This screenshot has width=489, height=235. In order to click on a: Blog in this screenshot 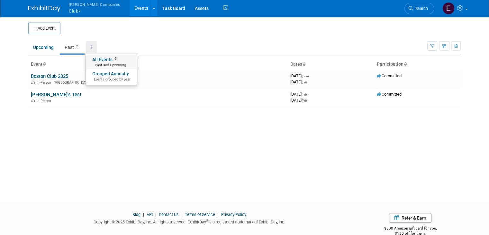, I will do `click(136, 214)`.